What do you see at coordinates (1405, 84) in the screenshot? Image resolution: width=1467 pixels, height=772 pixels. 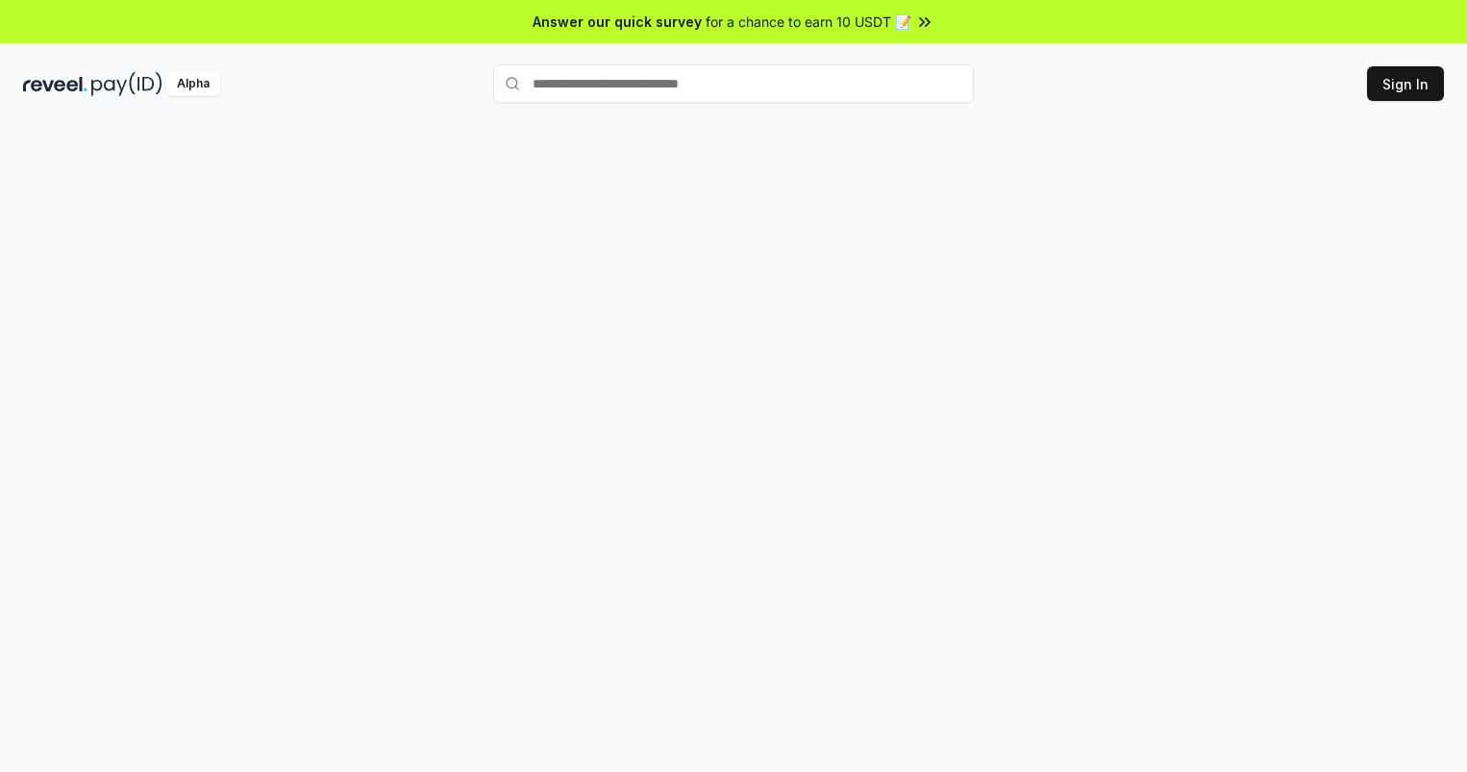 I see `button: Sign In` at bounding box center [1405, 84].